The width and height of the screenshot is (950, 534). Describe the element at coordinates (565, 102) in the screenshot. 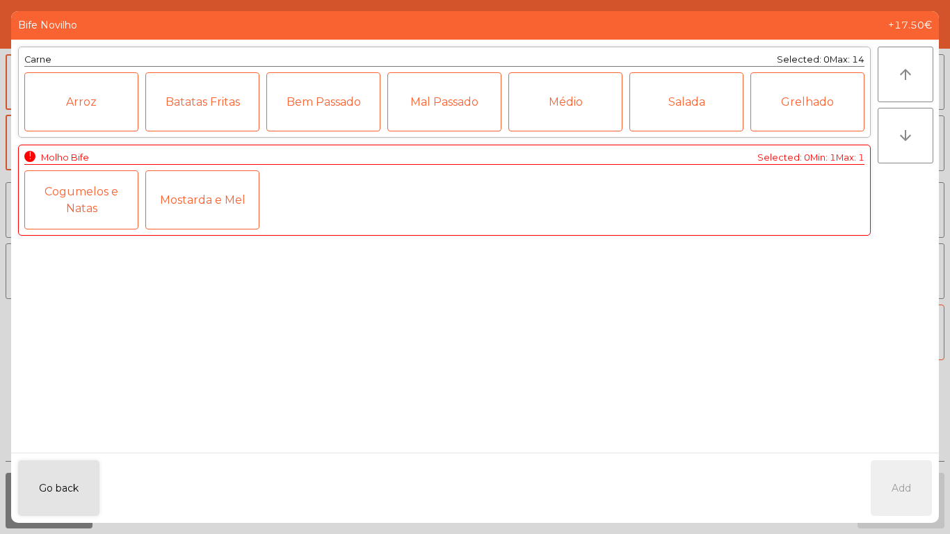

I see `div: Médio` at that location.